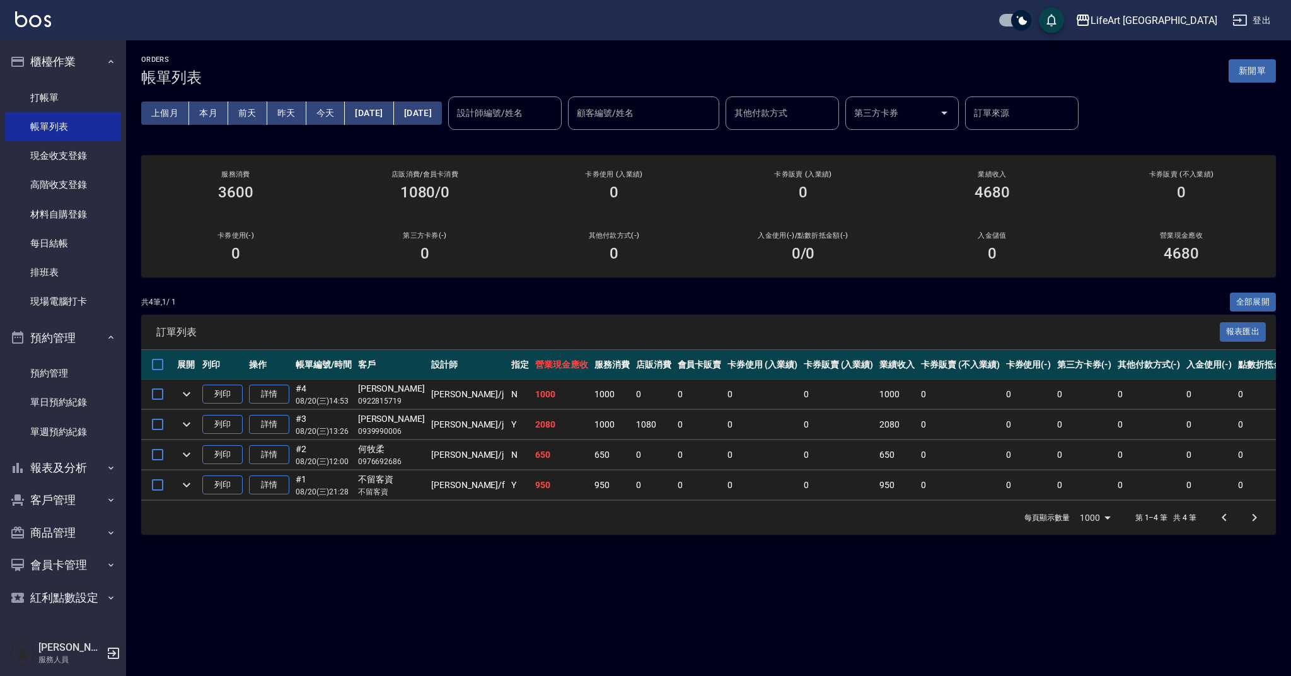 Image resolution: width=1291 pixels, height=676 pixels. What do you see at coordinates (323, 424) in the screenshot?
I see `td: #3` at bounding box center [323, 424].